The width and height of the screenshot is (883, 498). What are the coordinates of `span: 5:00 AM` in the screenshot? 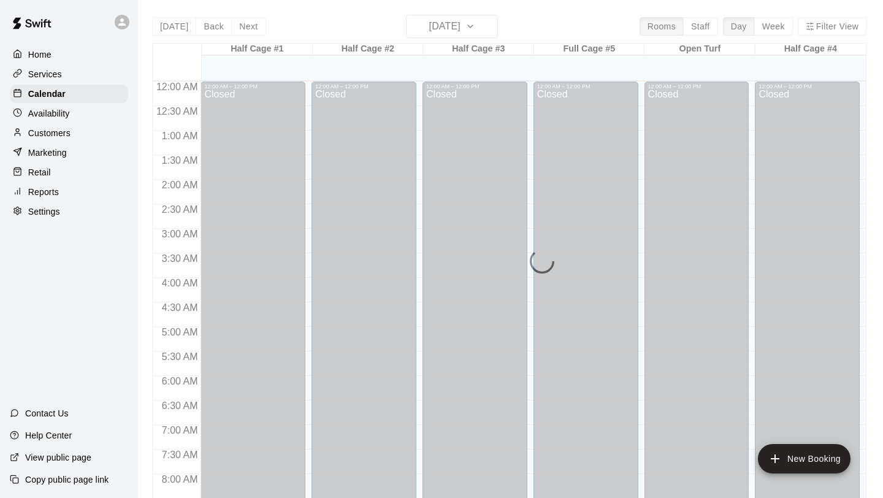 It's located at (180, 332).